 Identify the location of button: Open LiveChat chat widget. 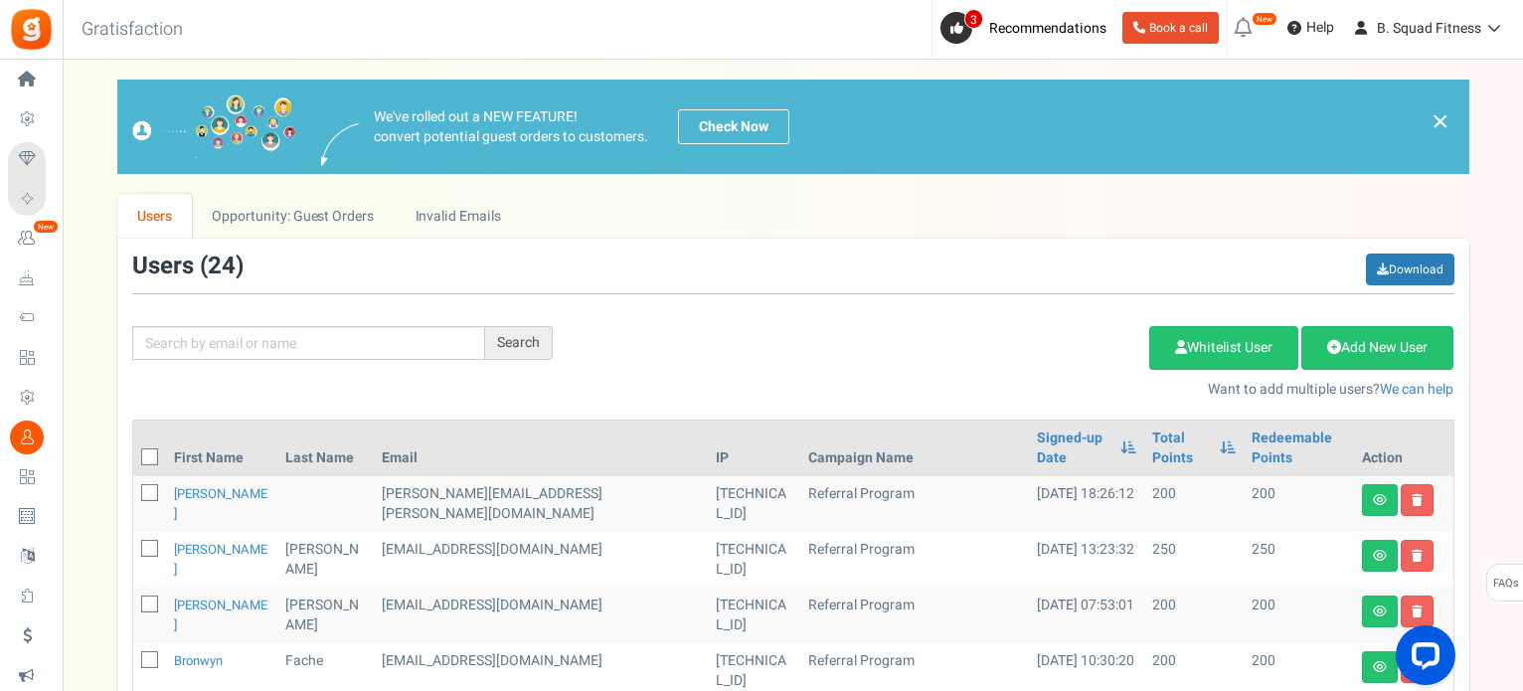
(46, 38).